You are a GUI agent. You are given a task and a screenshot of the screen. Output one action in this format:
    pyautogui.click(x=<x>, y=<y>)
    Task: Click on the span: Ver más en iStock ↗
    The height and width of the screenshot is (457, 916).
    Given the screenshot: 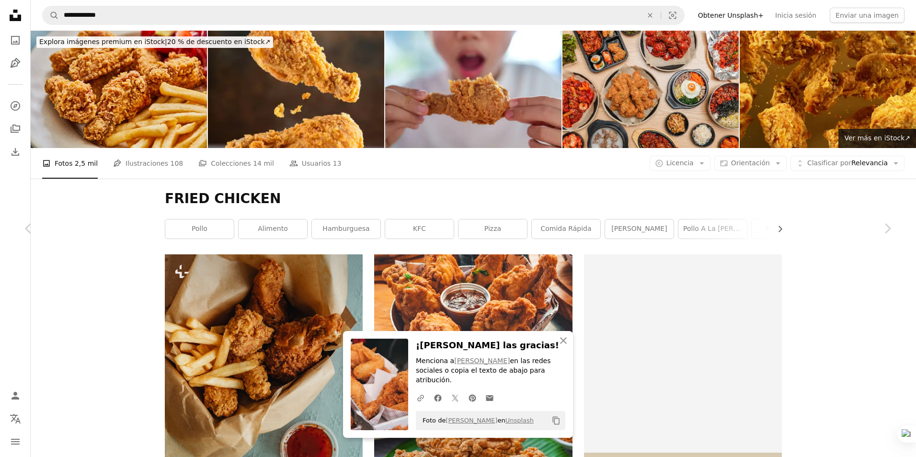 What is the action you would take?
    pyautogui.click(x=878, y=138)
    